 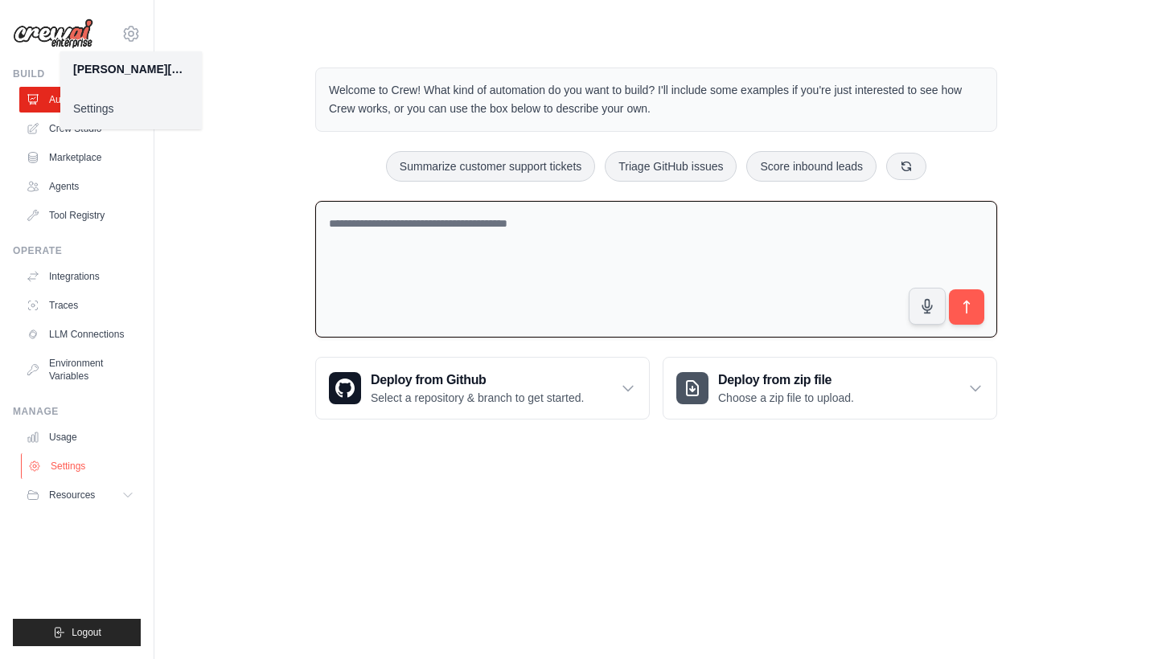 I want to click on button: Score inbound leads, so click(x=811, y=166).